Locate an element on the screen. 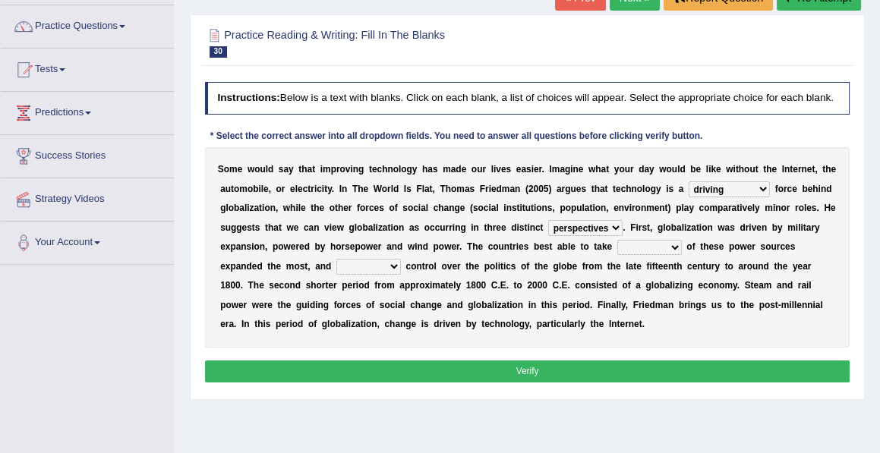 The image size is (880, 453). a: Tests is located at coordinates (87, 68).